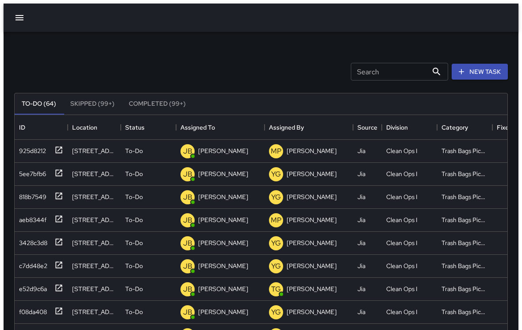 The height and width of the screenshot is (330, 522). What do you see at coordinates (31, 310) in the screenshot?
I see `div: f08da408` at bounding box center [31, 310].